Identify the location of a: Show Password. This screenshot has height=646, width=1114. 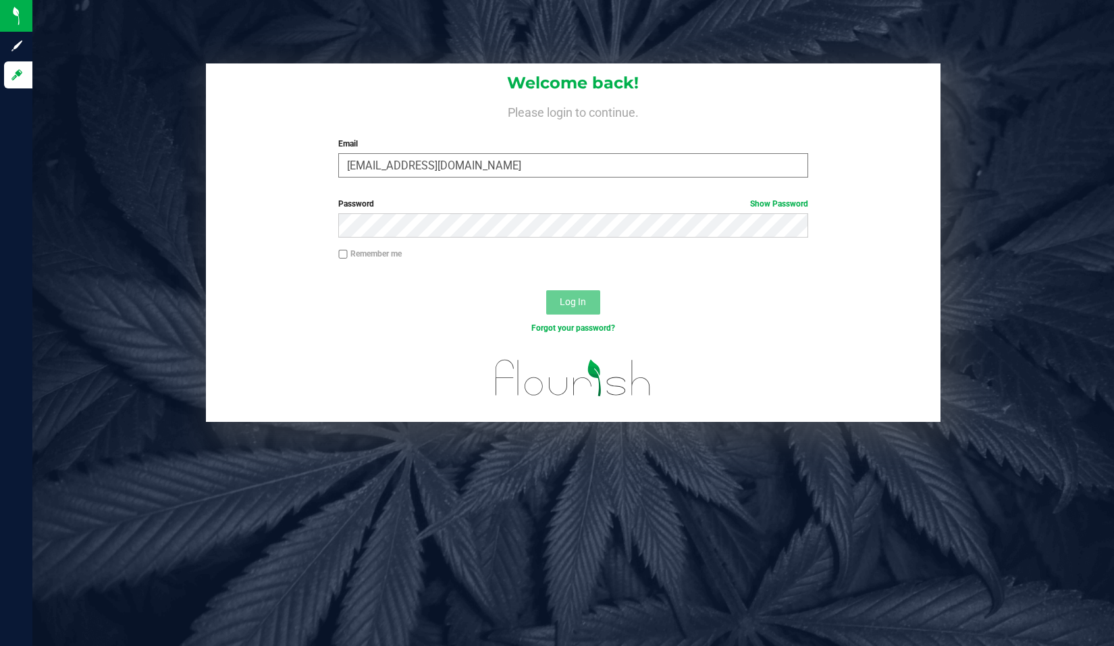
(779, 204).